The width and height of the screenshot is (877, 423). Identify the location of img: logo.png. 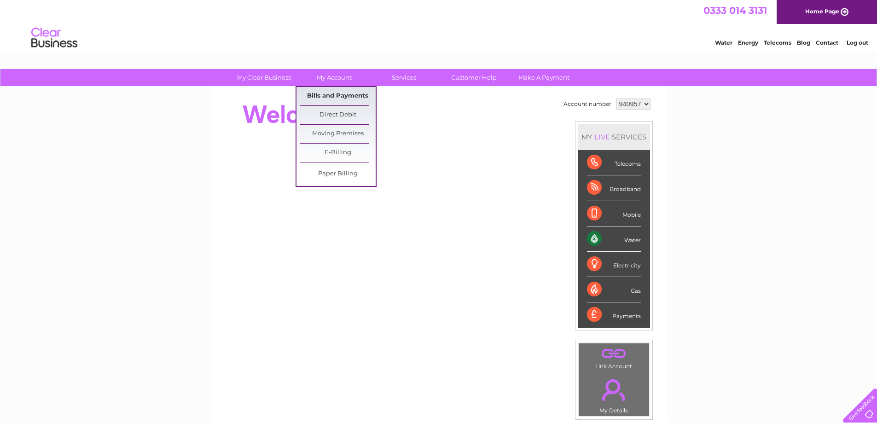
(54, 38).